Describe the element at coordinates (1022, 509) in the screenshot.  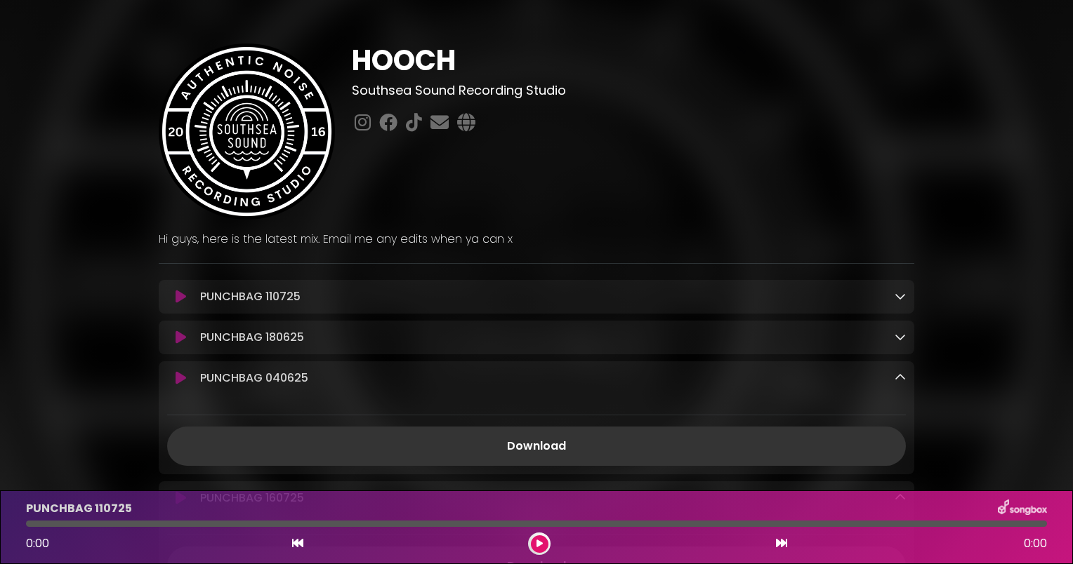
I see `img: songbox-logo-white.png` at that location.